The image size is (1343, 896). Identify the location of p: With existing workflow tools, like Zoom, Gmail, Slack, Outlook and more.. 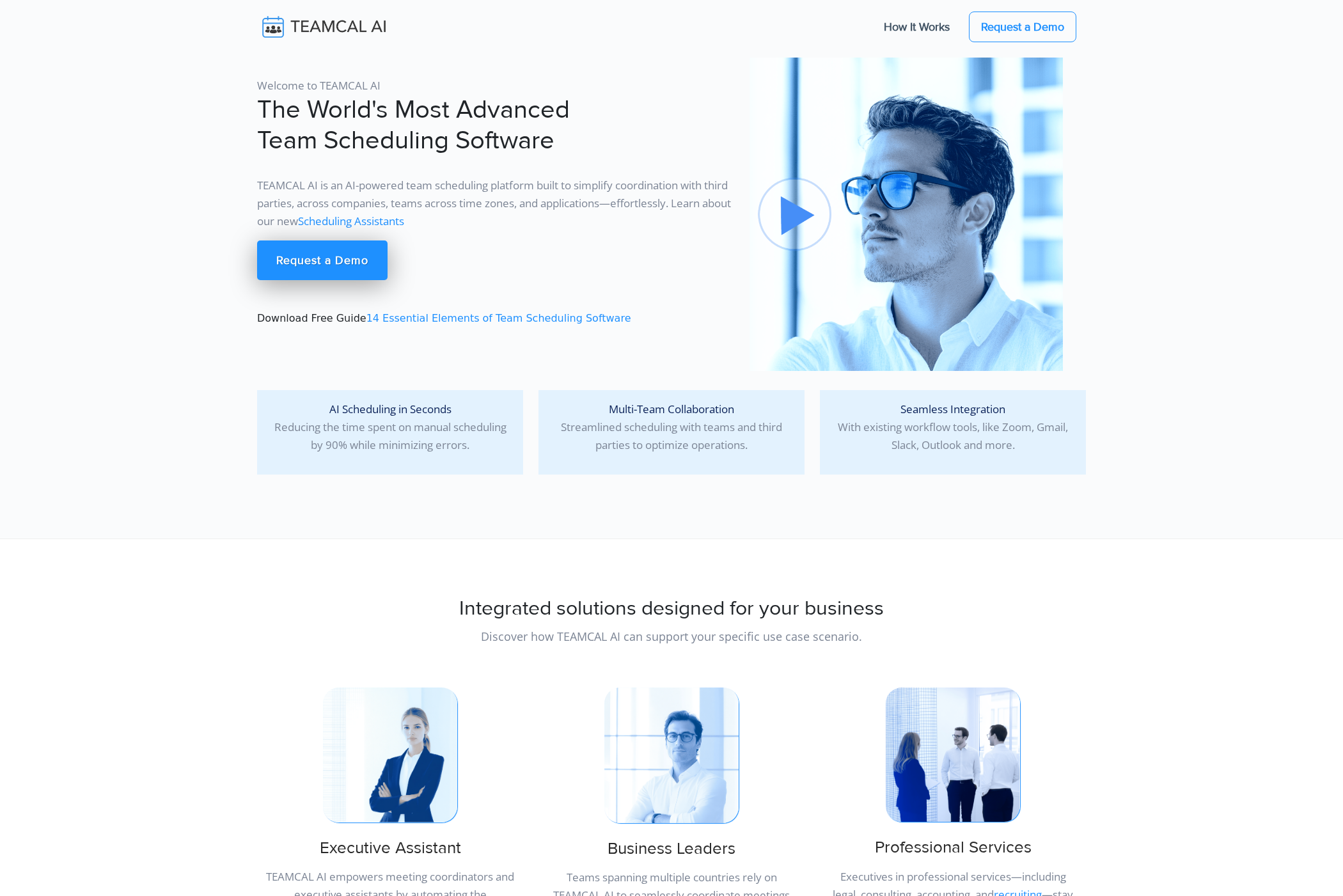
(953, 427).